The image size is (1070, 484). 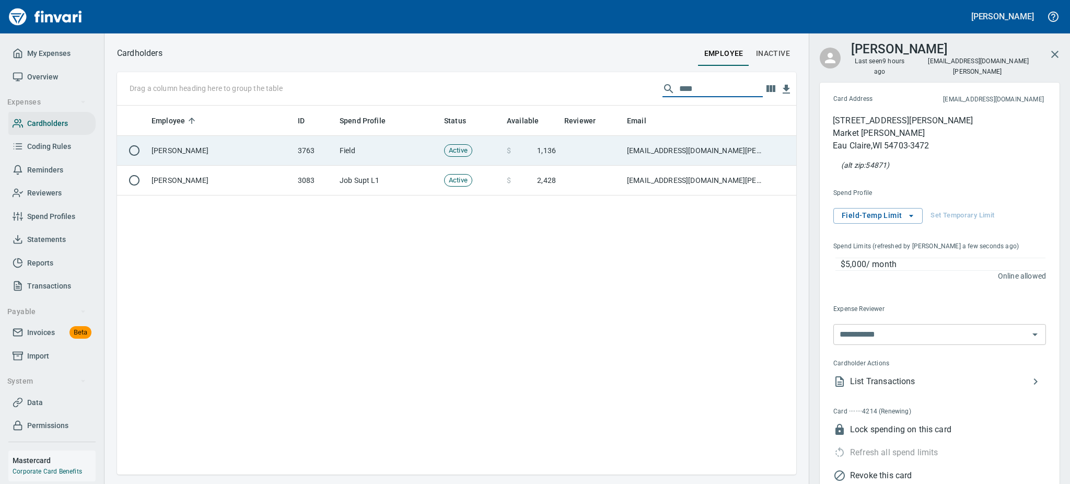 What do you see at coordinates (898, 309) in the screenshot?
I see `span: Expense Reviewer` at bounding box center [898, 309].